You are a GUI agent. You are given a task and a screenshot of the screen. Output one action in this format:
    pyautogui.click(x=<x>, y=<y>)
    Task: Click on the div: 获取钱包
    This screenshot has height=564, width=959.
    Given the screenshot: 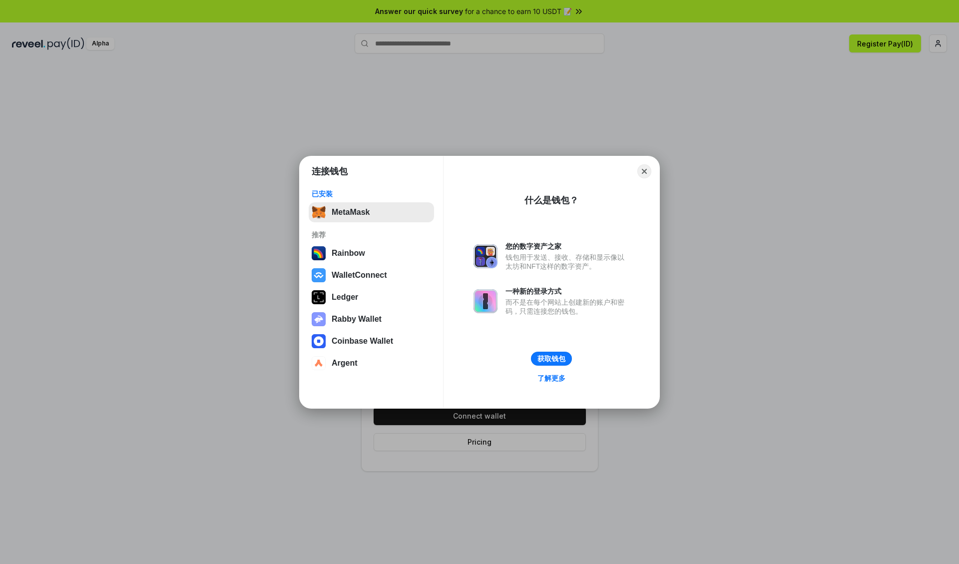 What is the action you would take?
    pyautogui.click(x=551, y=359)
    